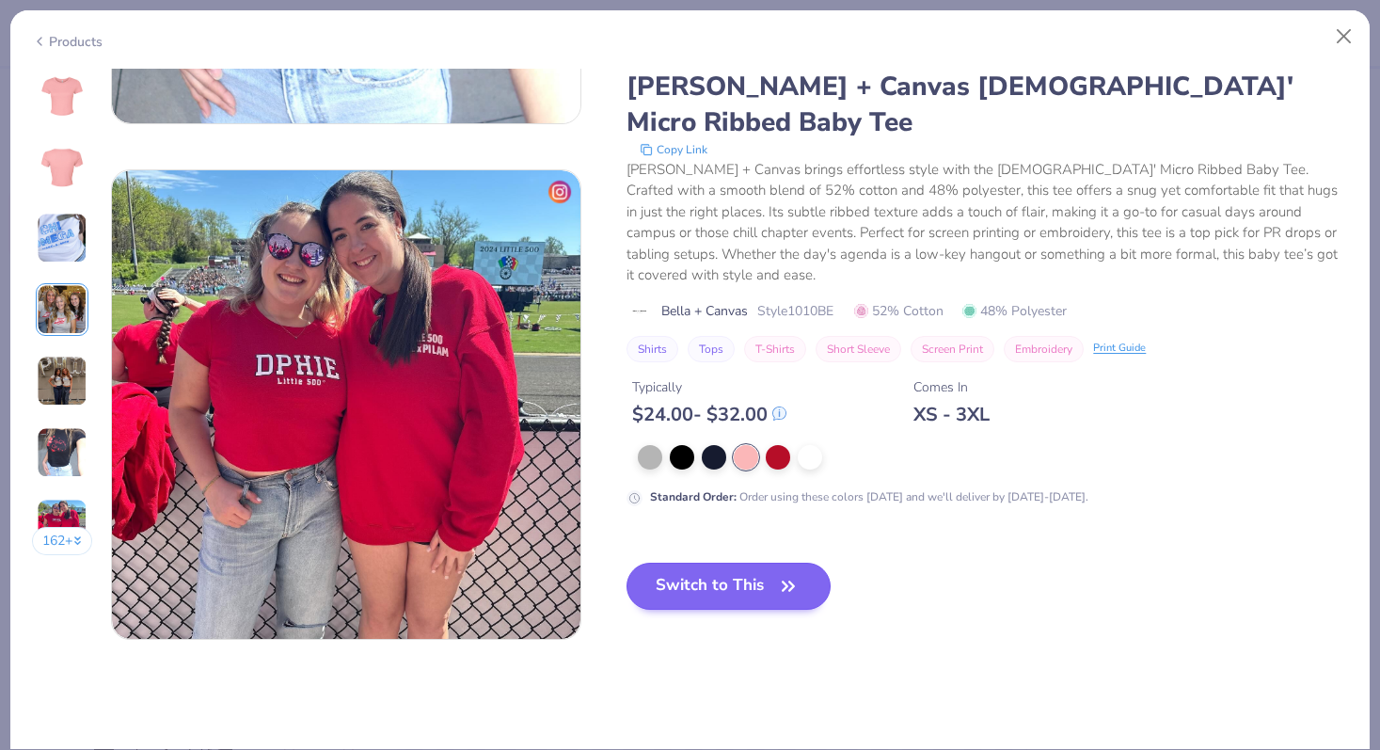 The width and height of the screenshot is (1380, 750). Describe the element at coordinates (951, 414) in the screenshot. I see `div: XS - 3XL` at that location.